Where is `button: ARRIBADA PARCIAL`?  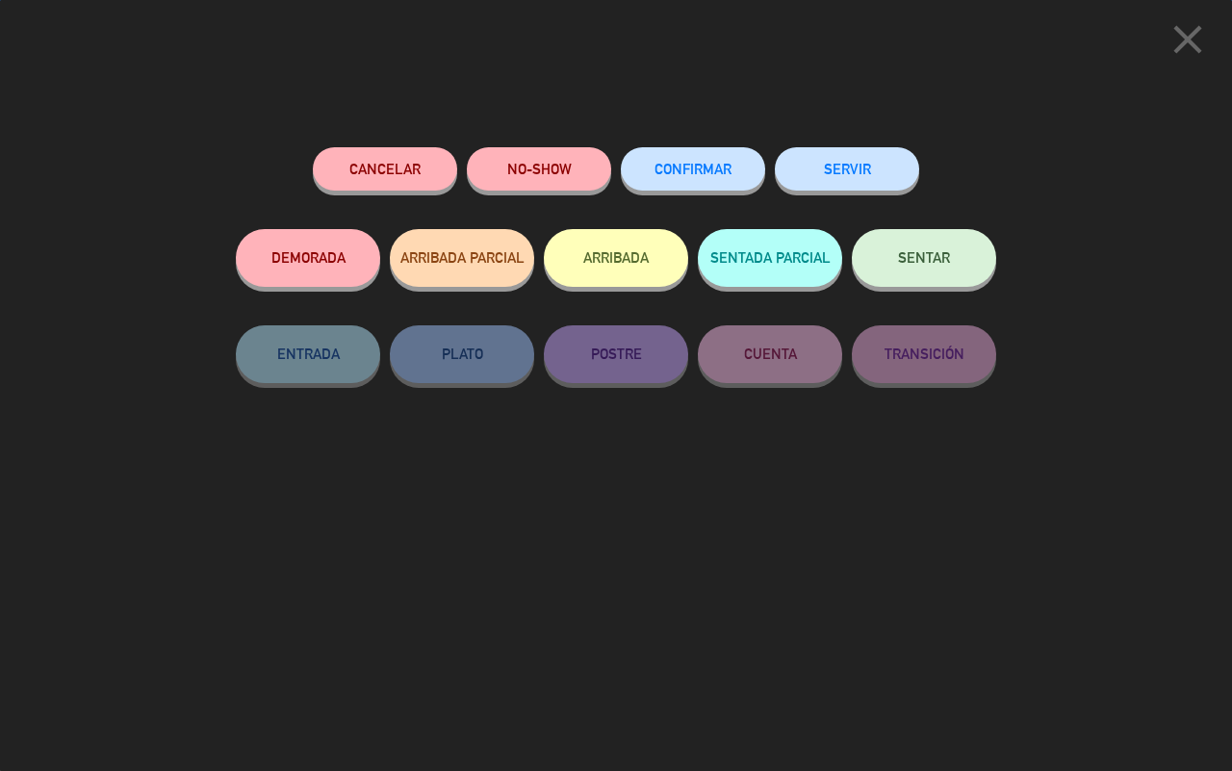
button: ARRIBADA PARCIAL is located at coordinates (462, 258).